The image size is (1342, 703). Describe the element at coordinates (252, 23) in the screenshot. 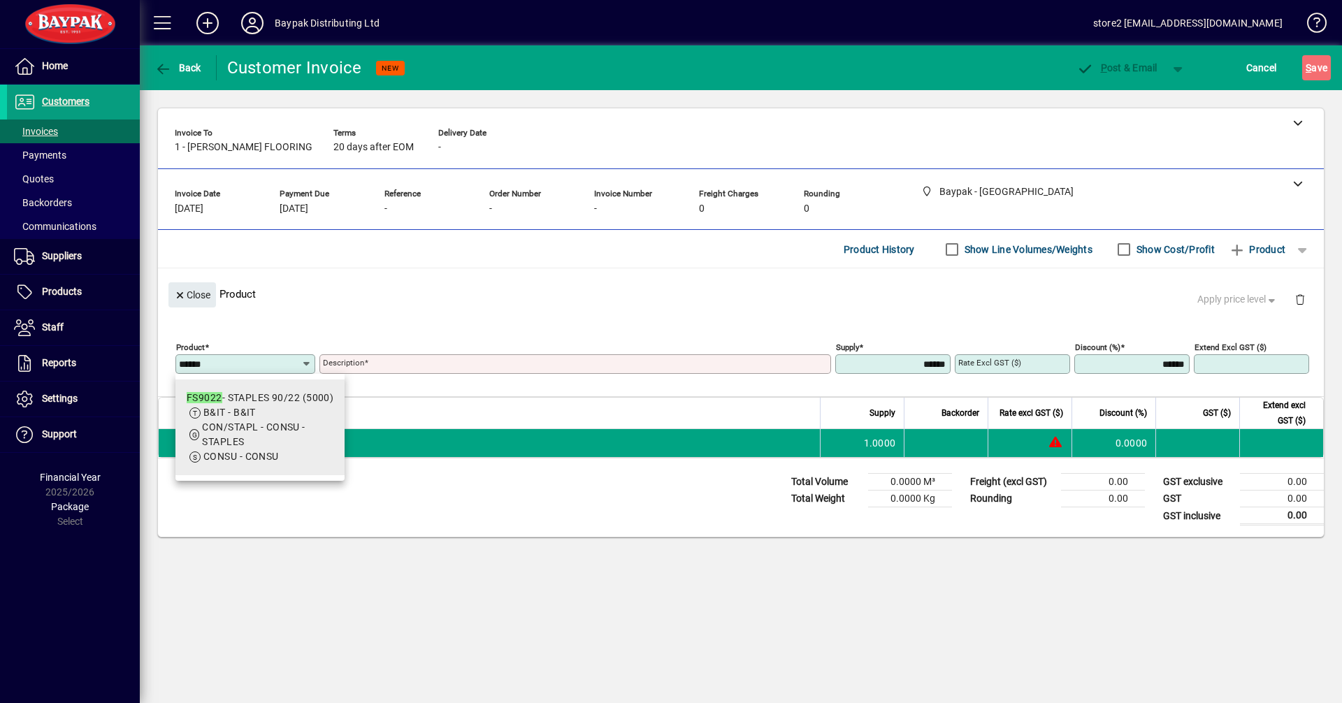

I see `button: Profile` at that location.